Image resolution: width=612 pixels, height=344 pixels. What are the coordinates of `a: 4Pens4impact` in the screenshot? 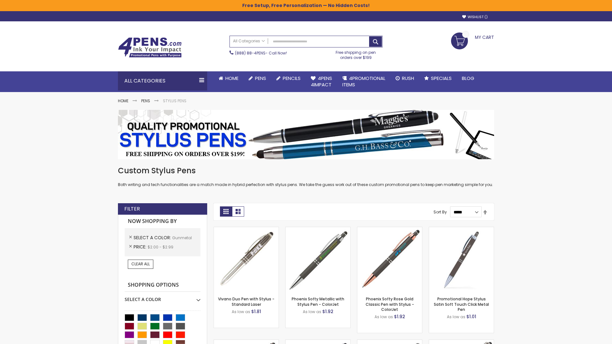 It's located at (321, 82).